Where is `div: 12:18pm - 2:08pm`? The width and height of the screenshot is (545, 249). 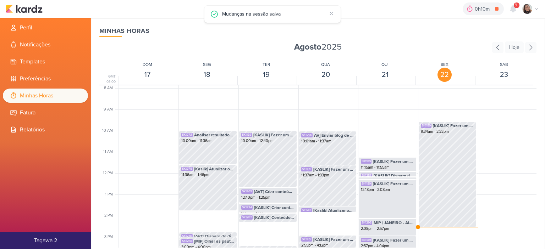 div: 12:18pm - 2:08pm is located at coordinates (387, 190).